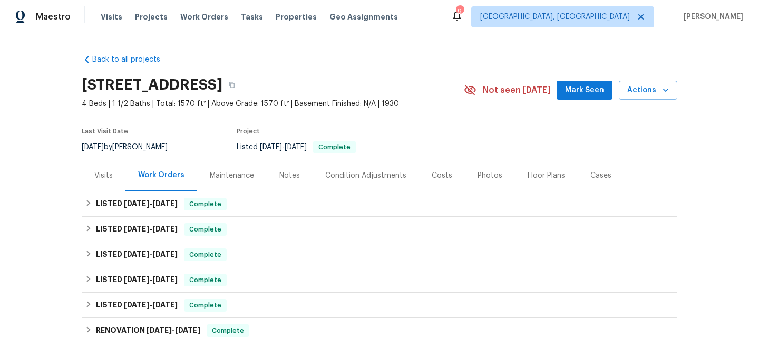  I want to click on div: Work Orders, so click(161, 175).